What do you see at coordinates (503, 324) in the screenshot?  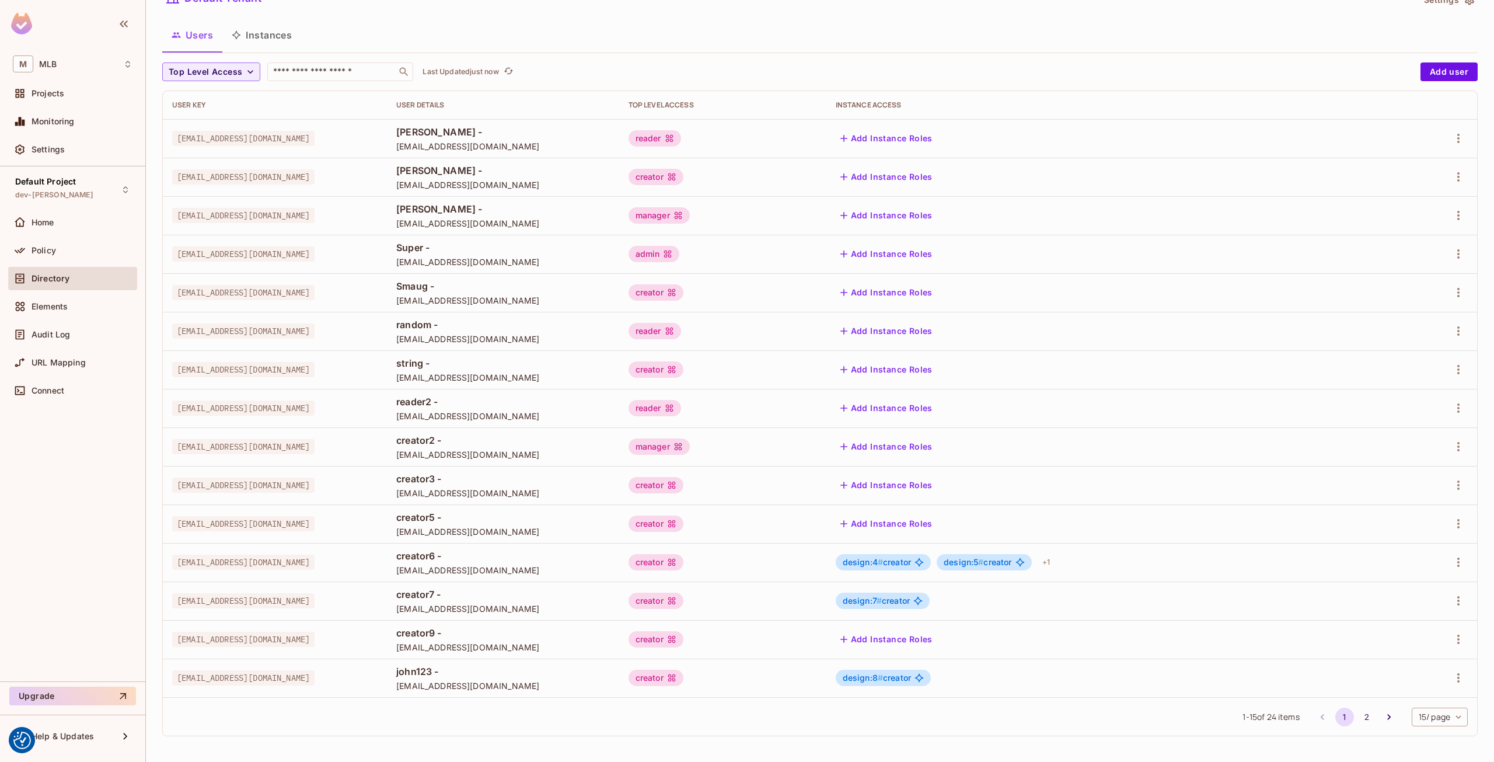 I see `span: random -` at bounding box center [503, 324].